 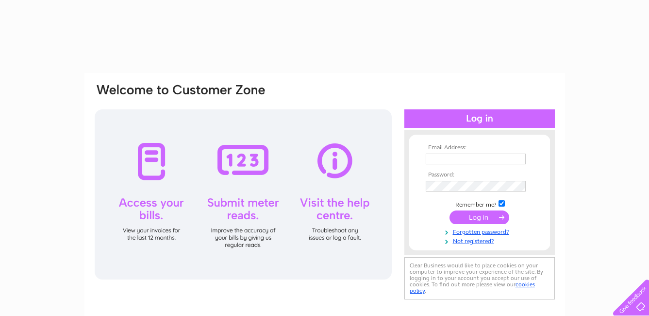 What do you see at coordinates (481, 240) in the screenshot?
I see `a: Not registered?` at bounding box center [481, 240].